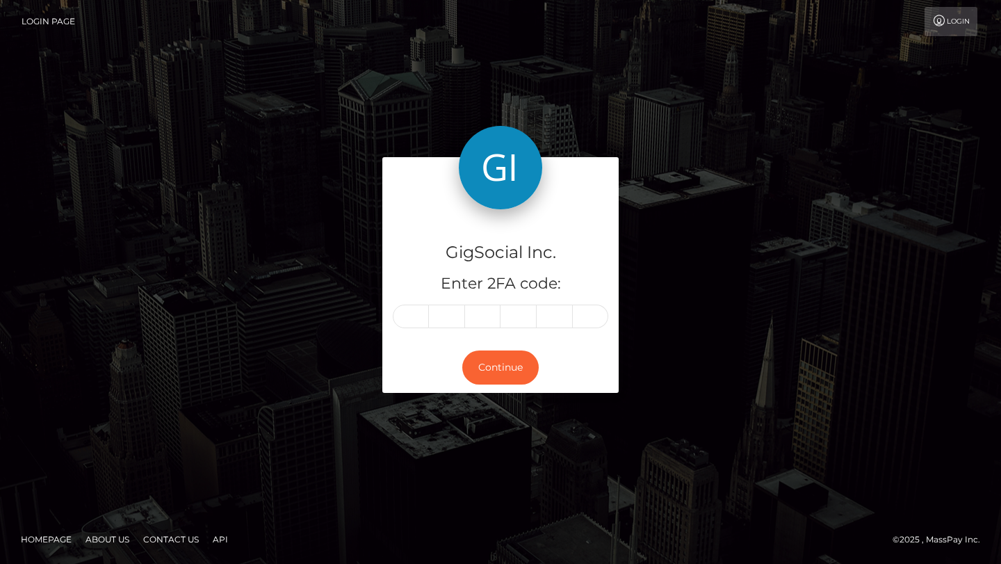 This screenshot has height=564, width=1001. What do you see at coordinates (171, 539) in the screenshot?
I see `a: Contact Us` at bounding box center [171, 539].